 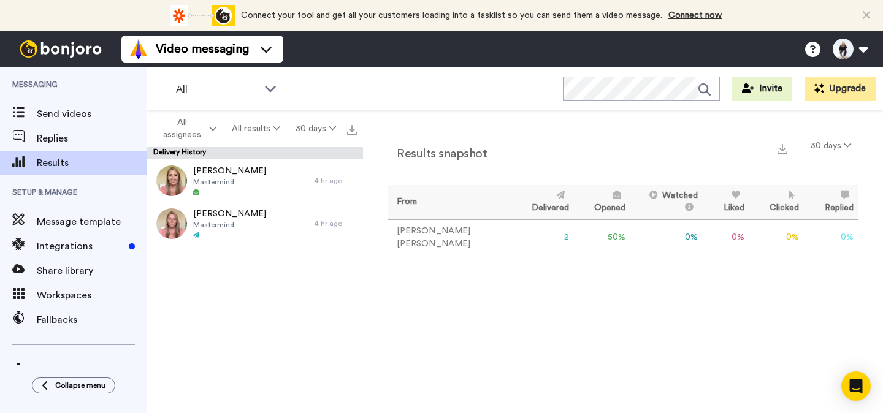 What do you see at coordinates (256, 129) in the screenshot?
I see `button: All results` at bounding box center [256, 129].